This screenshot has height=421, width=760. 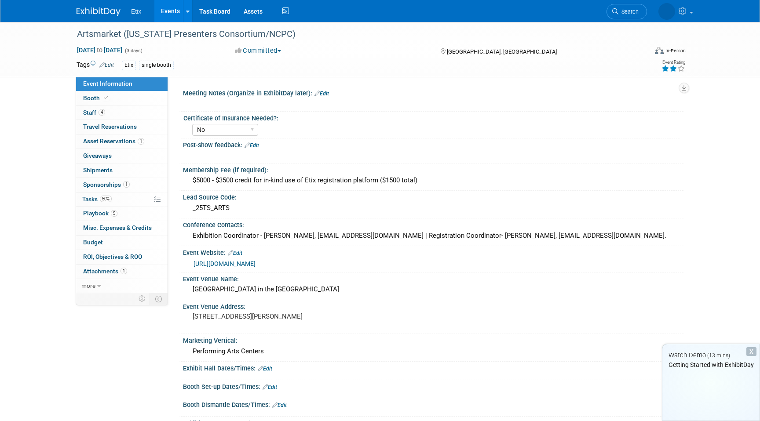 What do you see at coordinates (122, 228) in the screenshot?
I see `a: Misc. Expenses & Credits` at bounding box center [122, 228].